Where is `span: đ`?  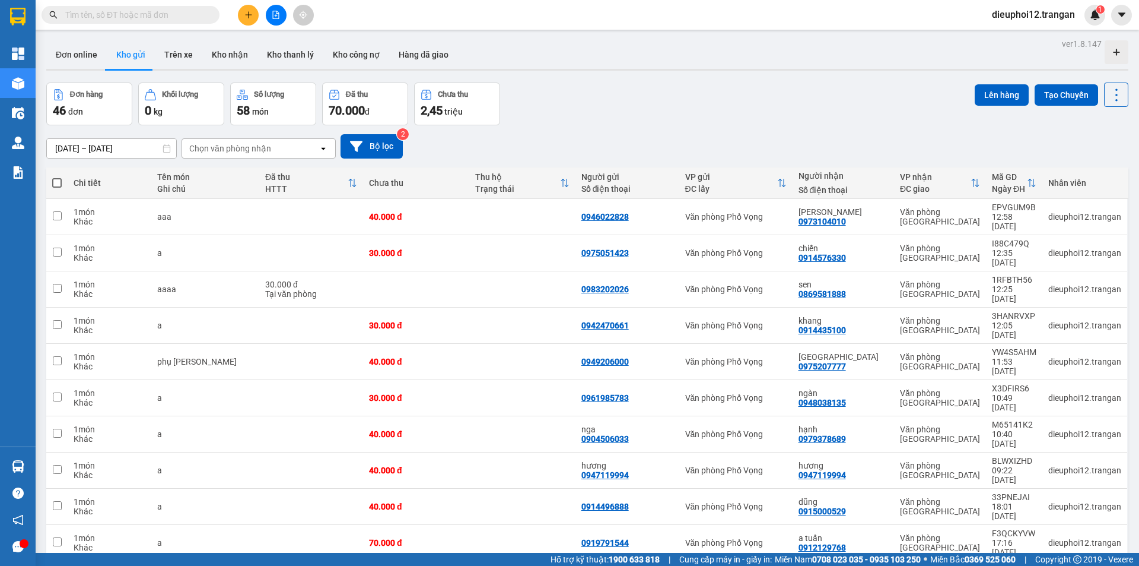
span: đ is located at coordinates (367, 112).